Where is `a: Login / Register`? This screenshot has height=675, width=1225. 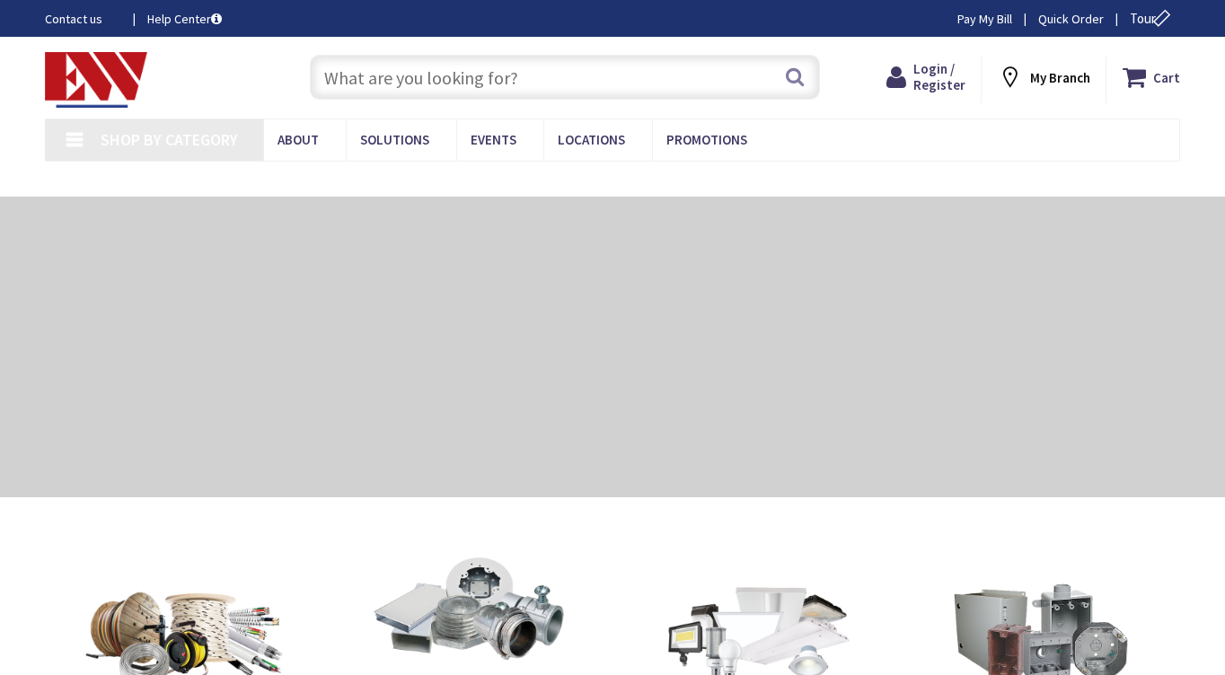
a: Login / Register is located at coordinates (926, 77).